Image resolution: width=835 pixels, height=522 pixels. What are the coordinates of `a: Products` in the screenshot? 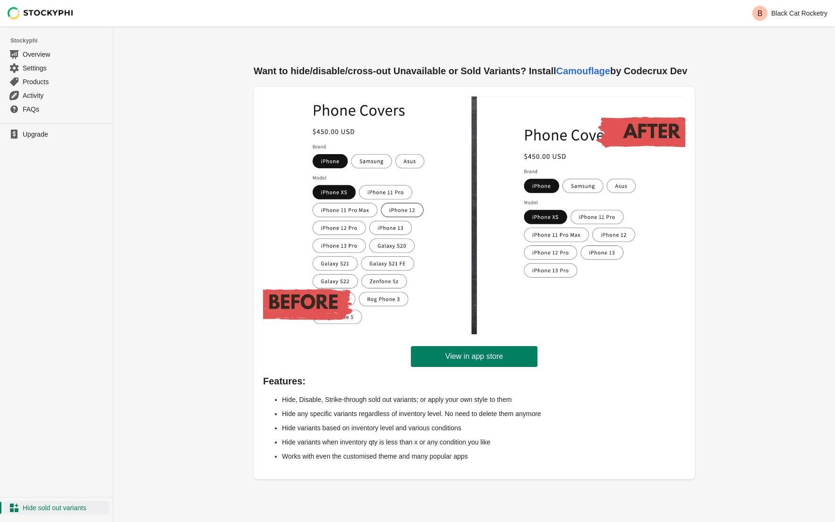 It's located at (56, 81).